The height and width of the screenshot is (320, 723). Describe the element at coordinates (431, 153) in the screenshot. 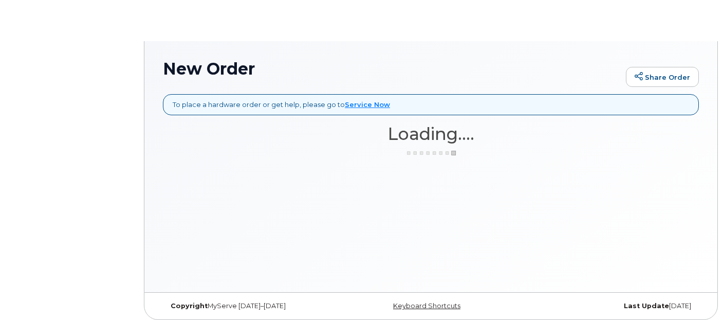

I see `img: ajax-loader-3a6953c30dc77f0bf724df975f13086db4f4c1262e45940f03d1251963f1bf2e.gif` at that location.